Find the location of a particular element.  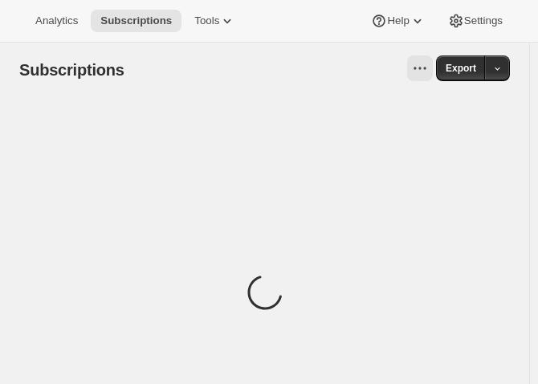

span: Analytics is located at coordinates (56, 21).